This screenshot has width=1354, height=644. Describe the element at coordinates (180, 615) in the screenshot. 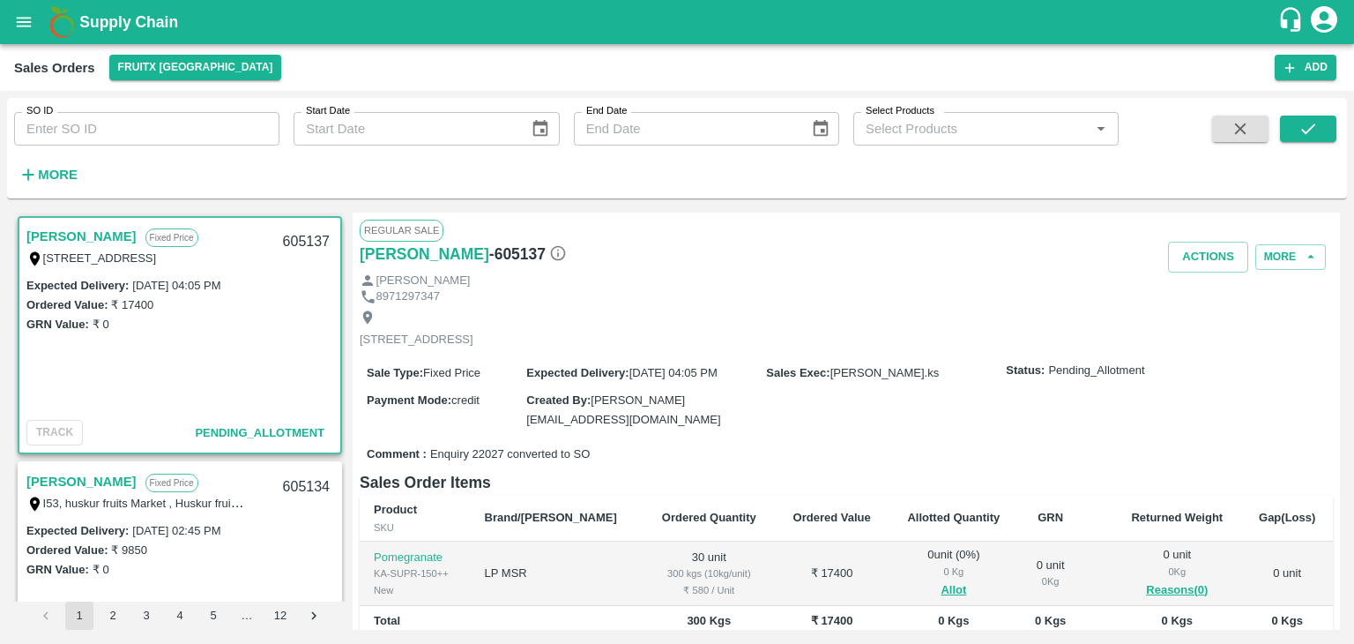

I see `button: Go to page 4` at that location.